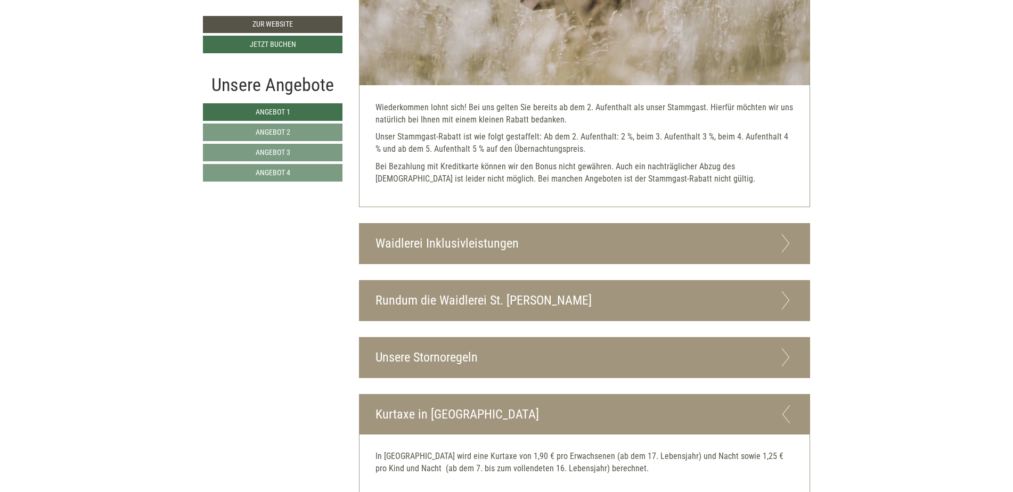  I want to click on p: Wiederkommen lohnt sich! Bei uns gelten Sie bereits ab dem 2. Aufenthalt als unser Stammgast. Hie..., so click(585, 114).